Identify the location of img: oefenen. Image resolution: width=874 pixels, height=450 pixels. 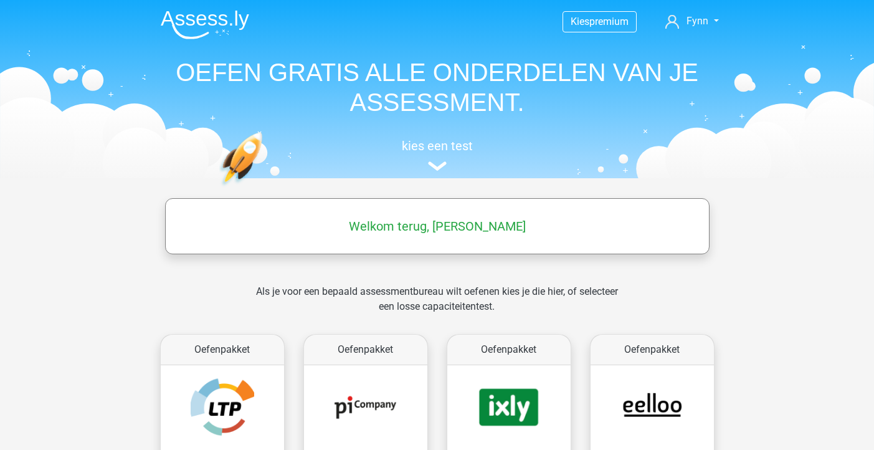
(265, 188).